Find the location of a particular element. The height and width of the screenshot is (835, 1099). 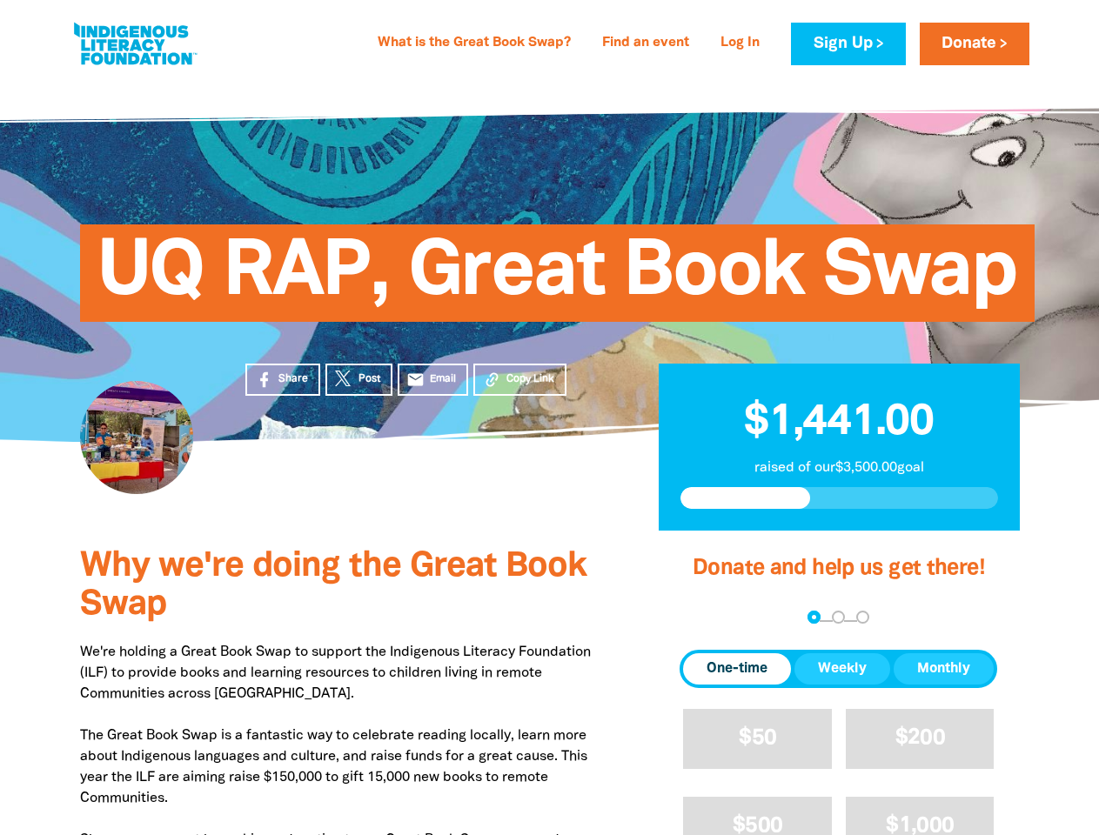

button: $50 is located at coordinates (757, 739).